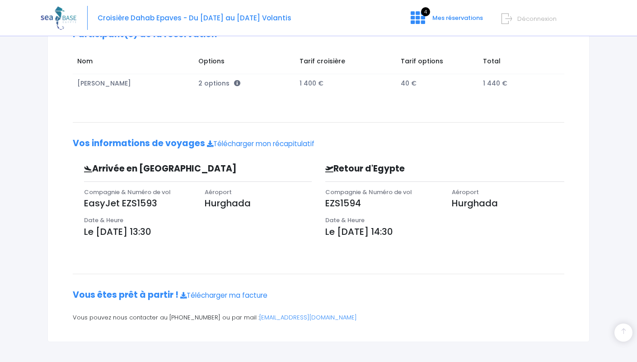 This screenshot has height=362, width=637. What do you see at coordinates (245, 63) in the screenshot?
I see `td: Options` at bounding box center [245, 63].